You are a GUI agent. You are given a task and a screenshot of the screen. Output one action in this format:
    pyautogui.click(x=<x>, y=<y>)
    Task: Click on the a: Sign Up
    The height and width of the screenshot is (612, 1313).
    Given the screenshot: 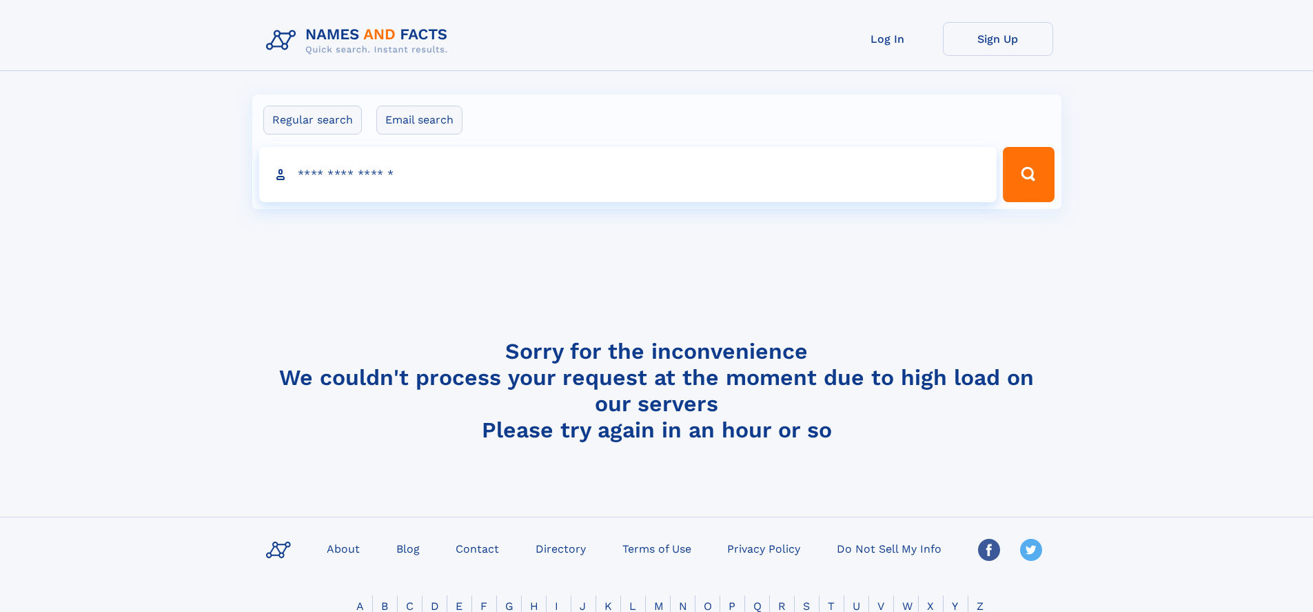 What is the action you would take?
    pyautogui.click(x=998, y=39)
    